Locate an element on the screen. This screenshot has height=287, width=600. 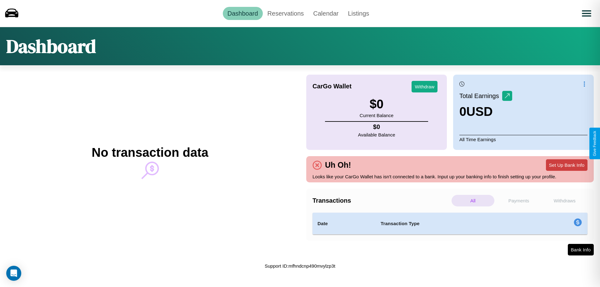
h4: Transaction Type is located at coordinates (452, 224).